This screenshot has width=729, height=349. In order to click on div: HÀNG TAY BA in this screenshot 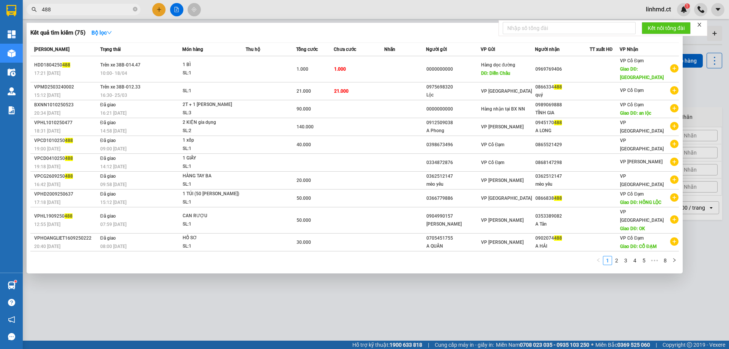, I will do `click(211, 176)`.